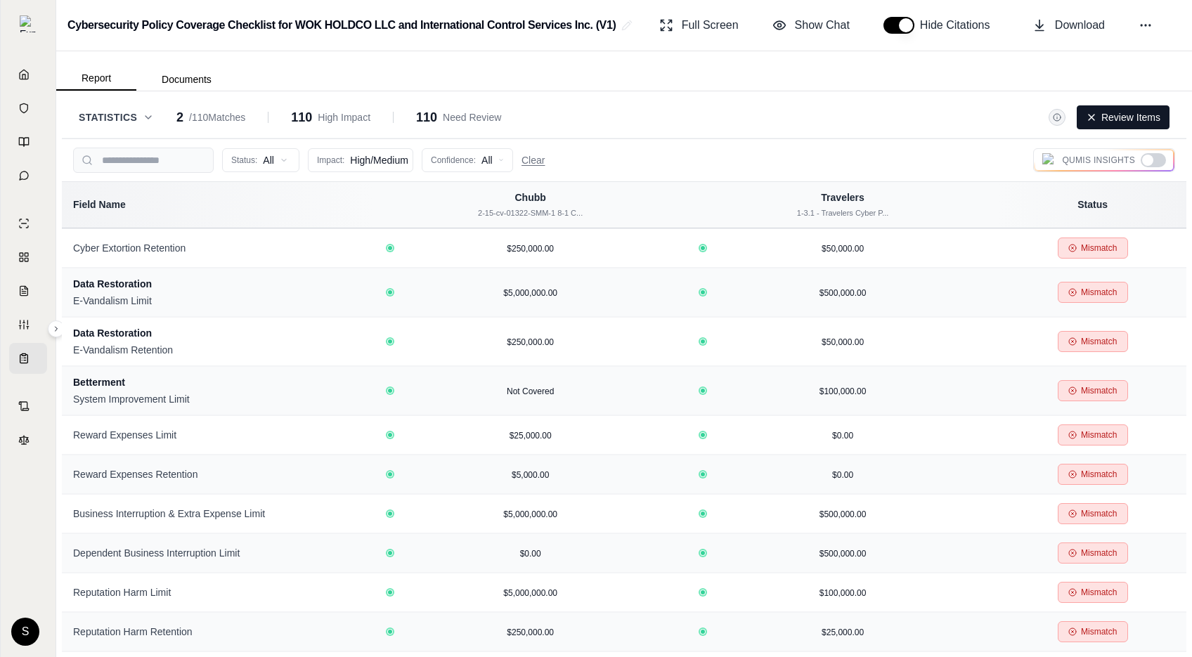  I want to click on div: Betterment, so click(218, 382).